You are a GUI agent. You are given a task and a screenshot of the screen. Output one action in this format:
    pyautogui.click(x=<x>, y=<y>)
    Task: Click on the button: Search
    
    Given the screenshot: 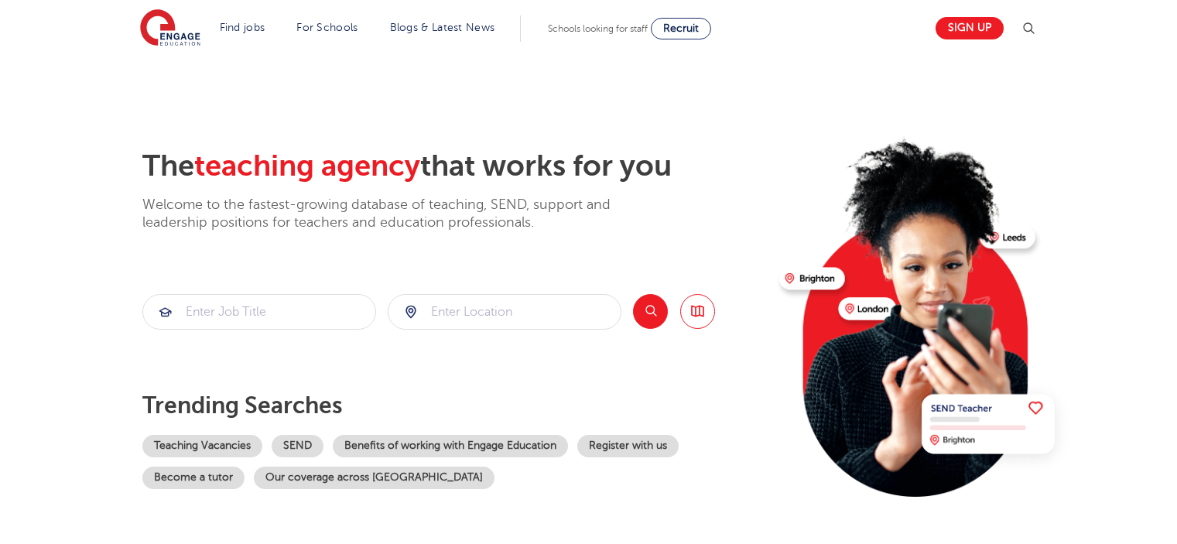 What is the action you would take?
    pyautogui.click(x=650, y=311)
    